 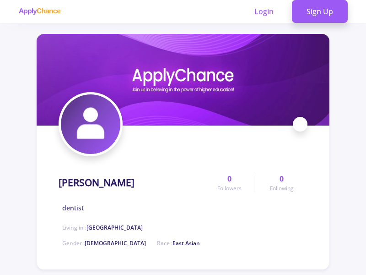 I want to click on img: hojjat hassanzadeavatar, so click(x=91, y=124).